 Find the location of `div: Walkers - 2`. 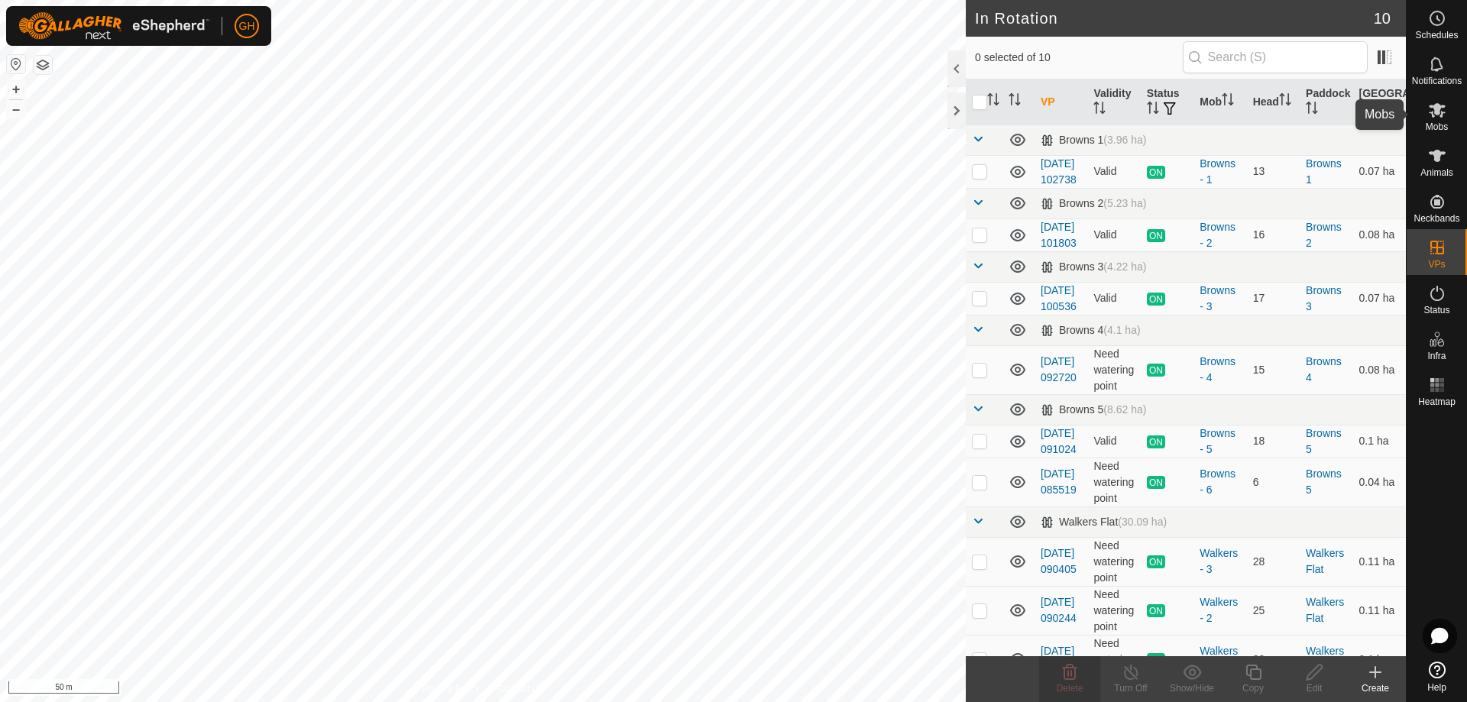

div: Walkers - 2 is located at coordinates (1220, 611).